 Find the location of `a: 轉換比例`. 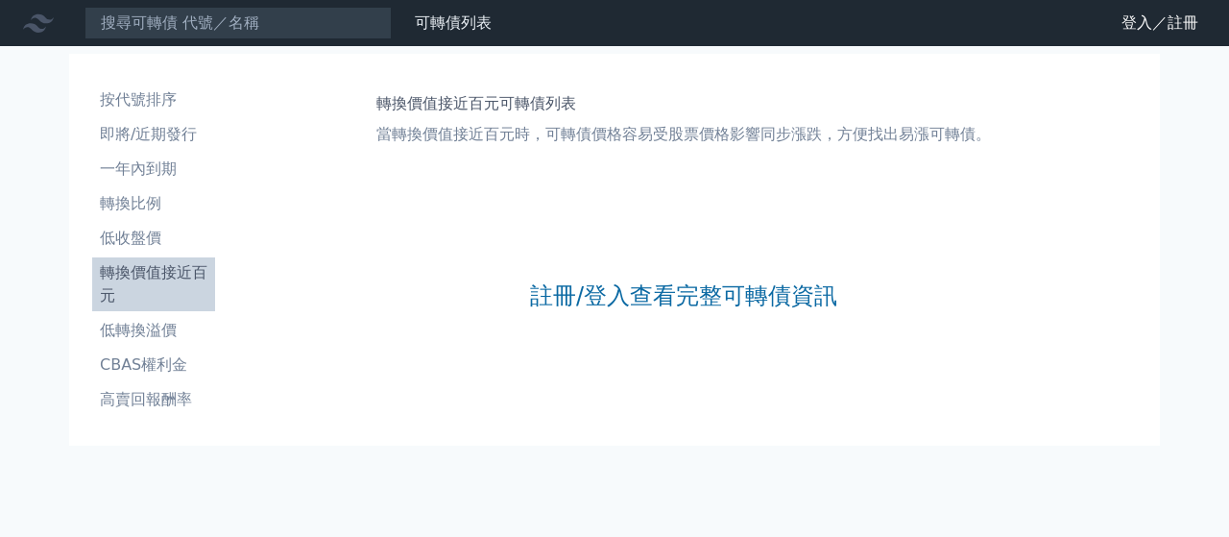

a: 轉換比例 is located at coordinates (154, 204).